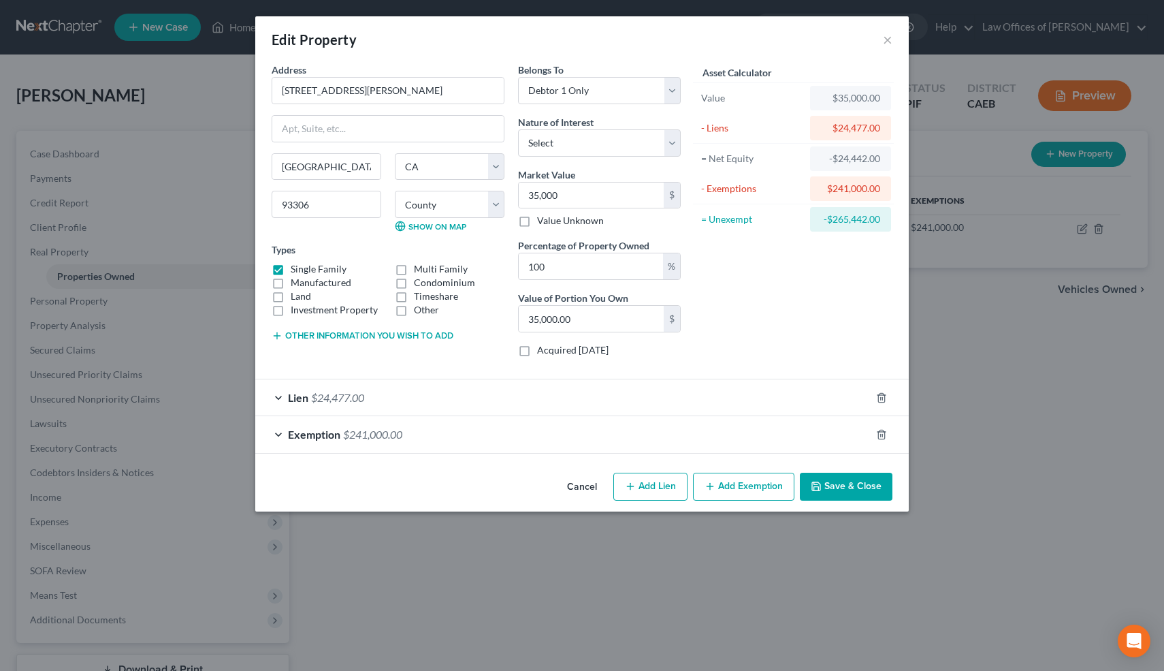 The image size is (1164, 671). I want to click on button: Add Lien, so click(650, 487).